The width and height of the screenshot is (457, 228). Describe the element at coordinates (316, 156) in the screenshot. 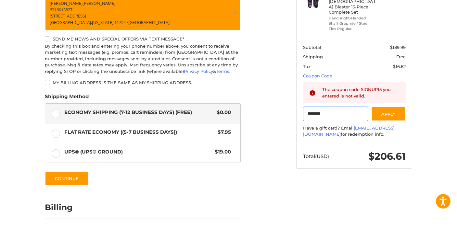

I see `span: Total (USD)` at that location.